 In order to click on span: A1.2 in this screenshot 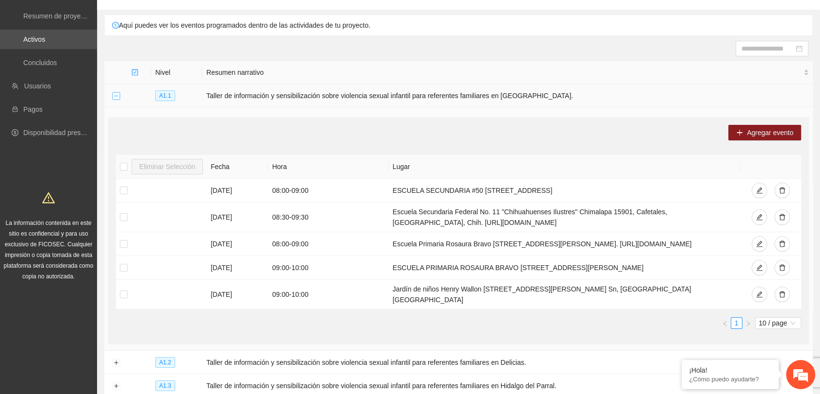, I will do `click(165, 362)`.